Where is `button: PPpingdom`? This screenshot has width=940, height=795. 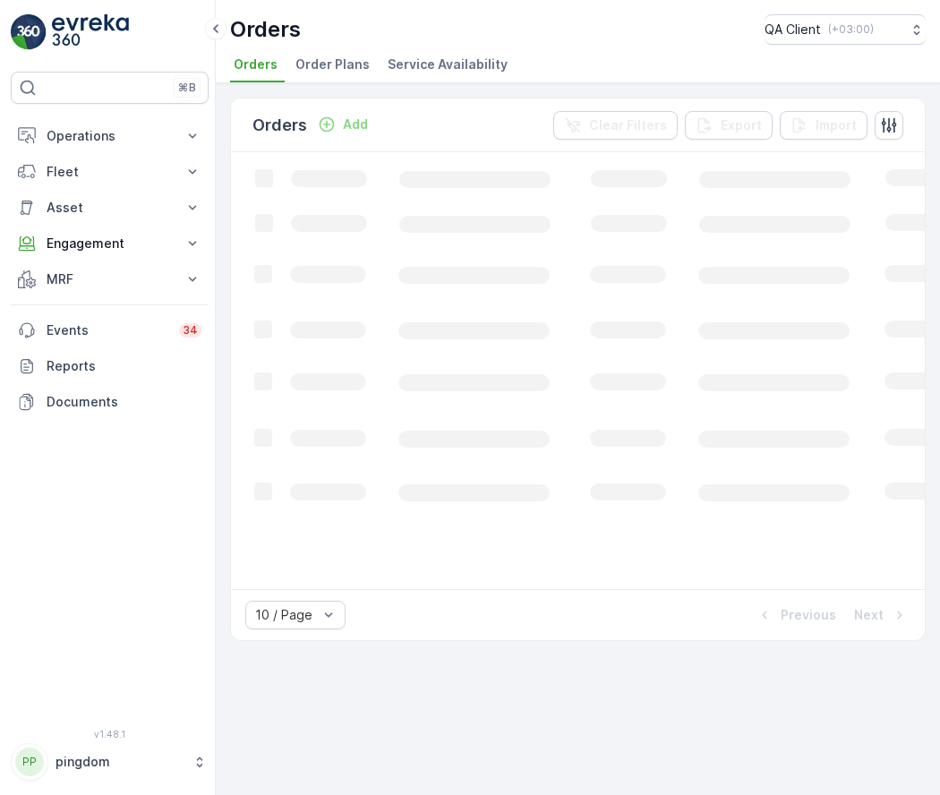
button: PPpingdom is located at coordinates (109, 762).